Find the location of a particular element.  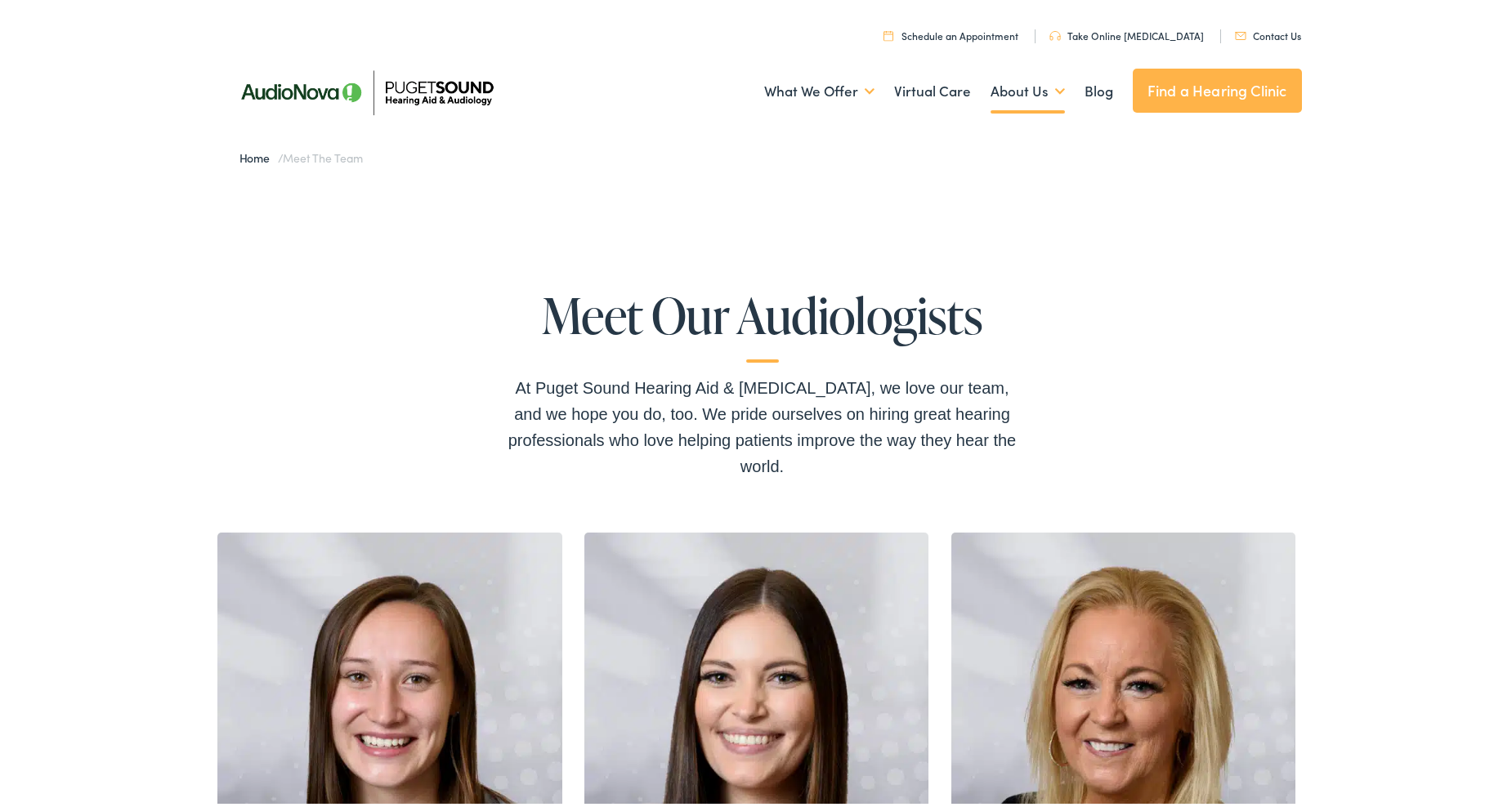

a: Home is located at coordinates (259, 154).